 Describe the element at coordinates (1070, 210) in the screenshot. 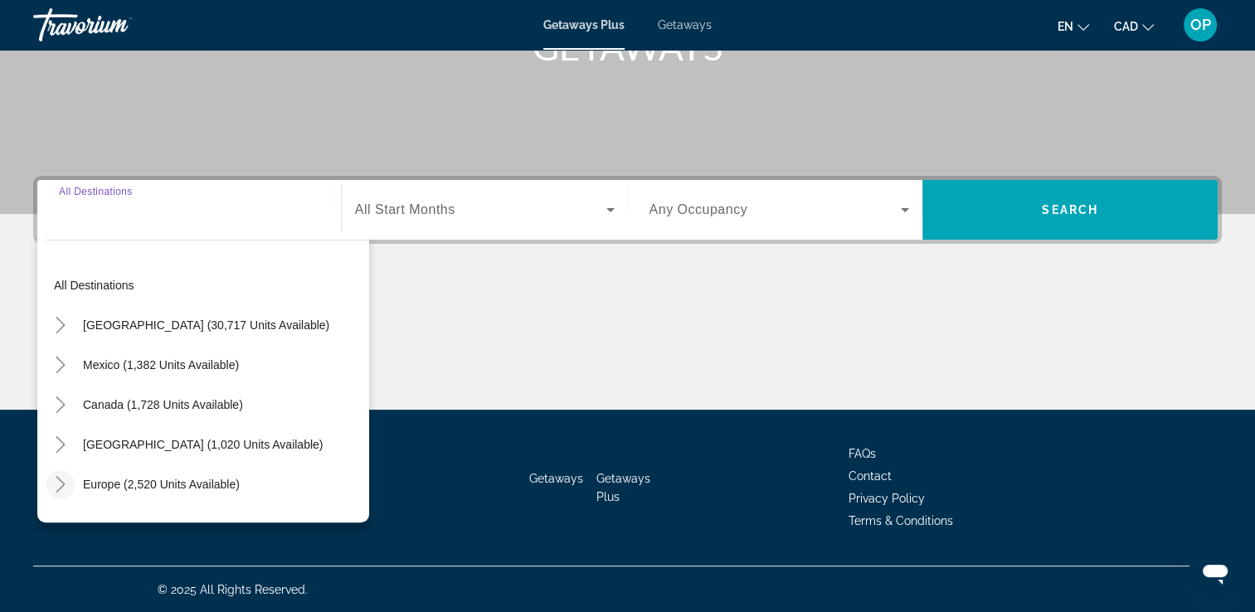

I see `button: Search` at that location.